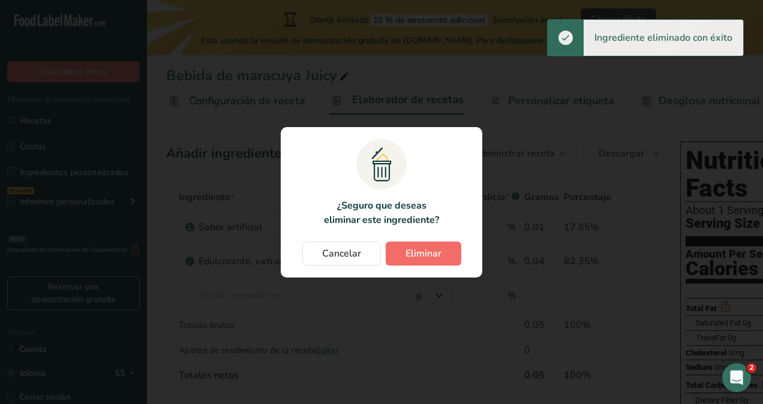 The image size is (763, 404). I want to click on span: Eliminar, so click(423, 254).